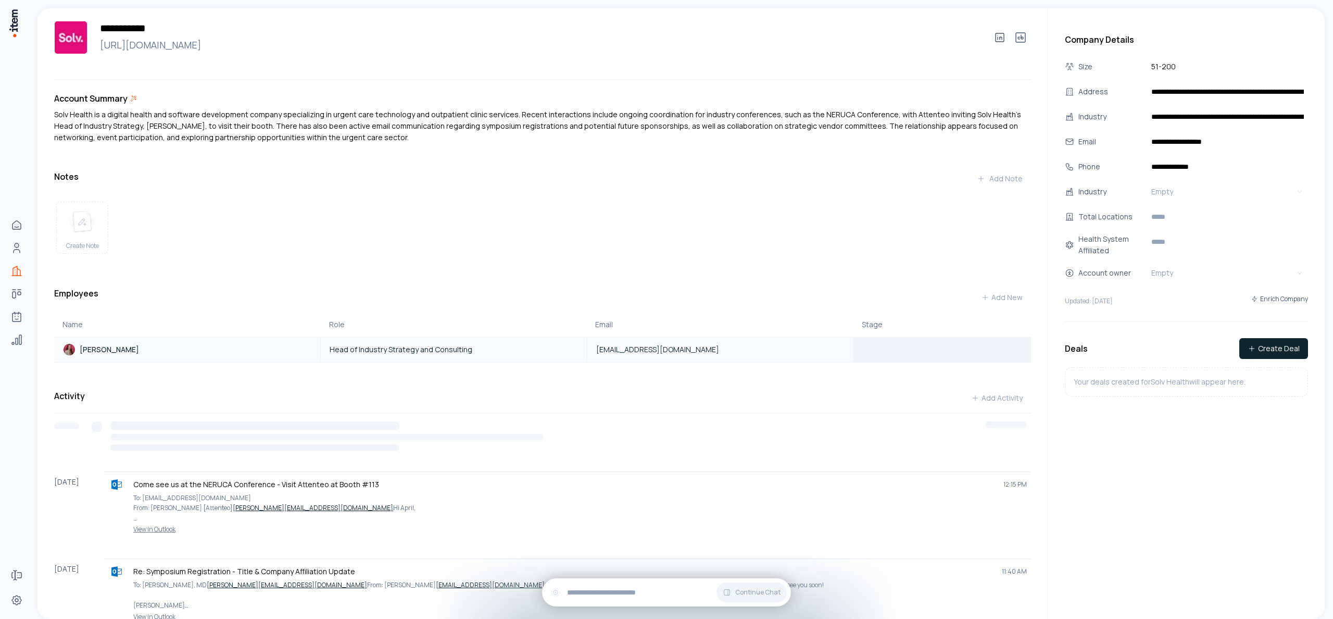 The width and height of the screenshot is (1333, 619). What do you see at coordinates (758, 592) in the screenshot?
I see `span: Continue Chat` at bounding box center [758, 592].